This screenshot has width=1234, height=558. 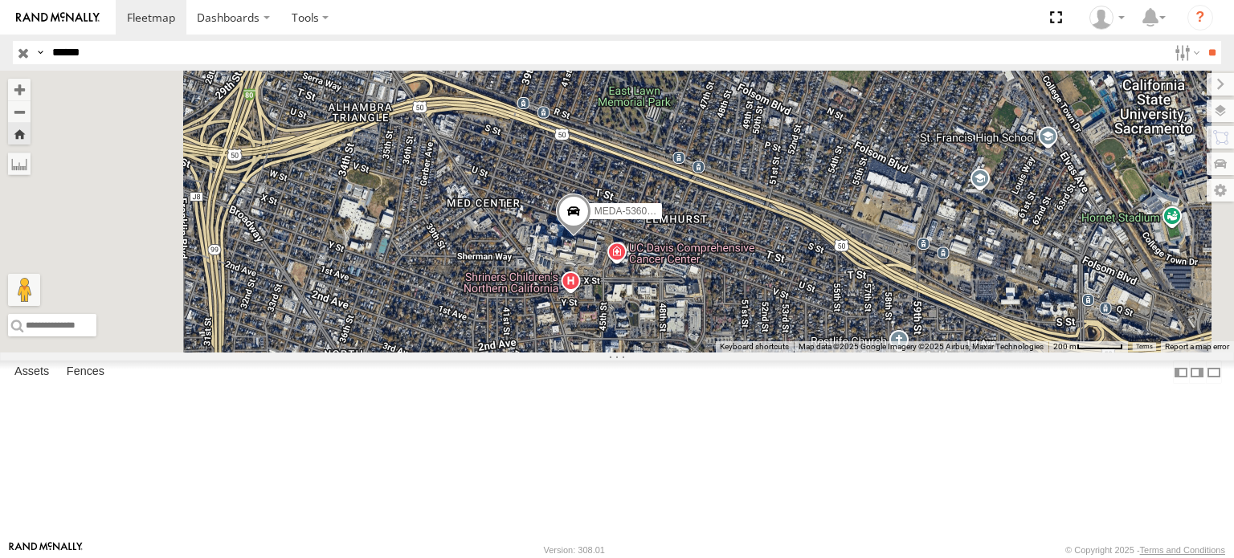 I want to click on button: Map Scale: 200 m per 54 pixels, so click(x=1088, y=347).